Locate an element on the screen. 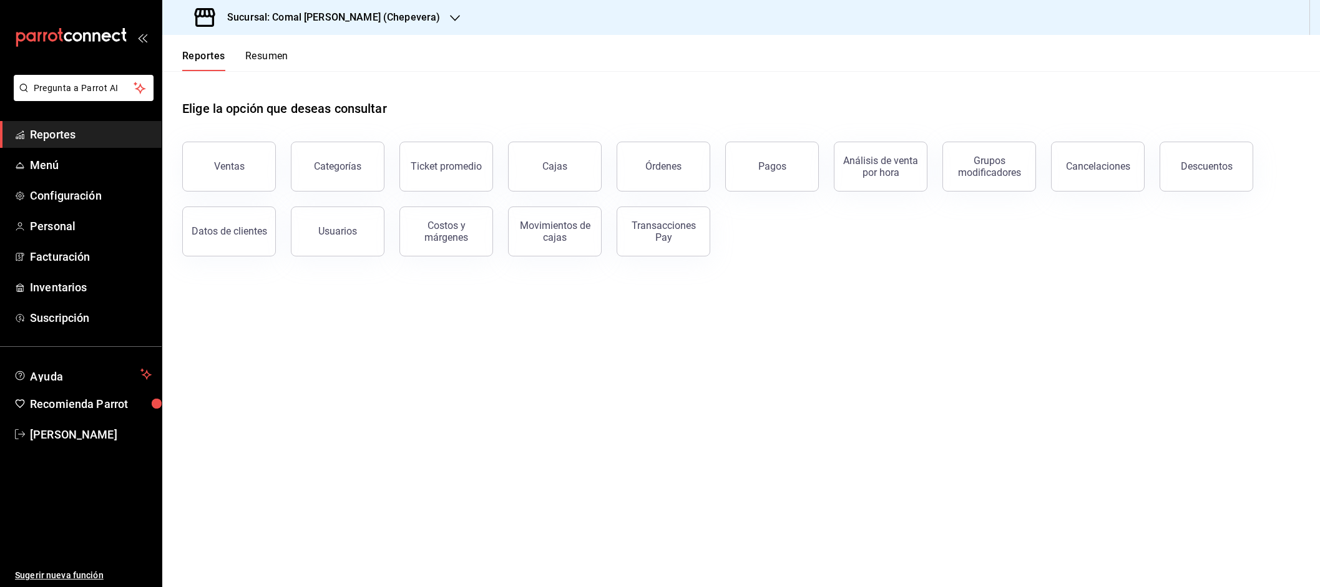  button: Descuentos is located at coordinates (1206, 167).